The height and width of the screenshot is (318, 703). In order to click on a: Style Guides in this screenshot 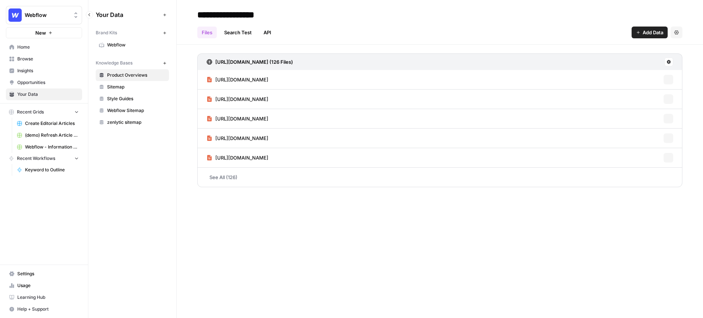, I will do `click(132, 99)`.